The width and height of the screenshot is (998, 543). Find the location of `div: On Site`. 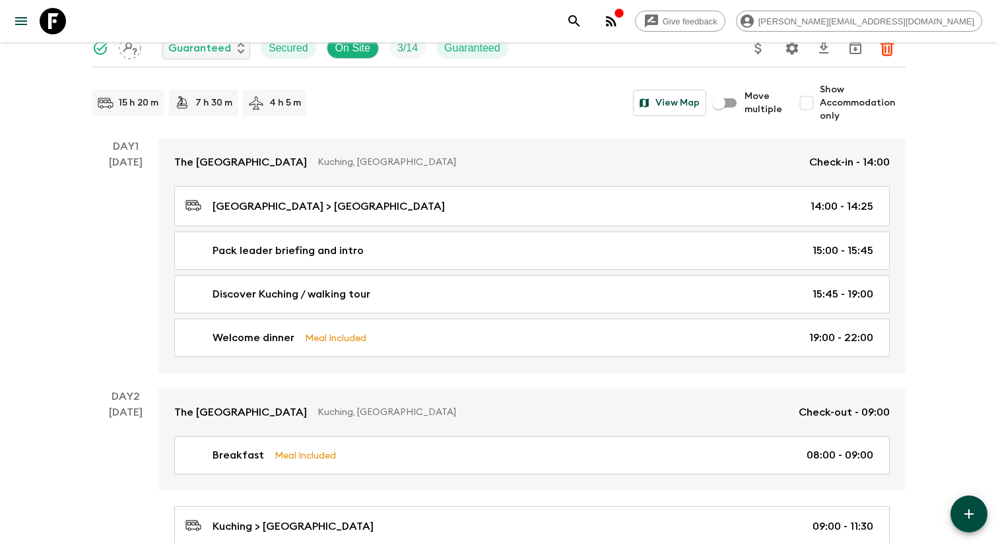

div: On Site is located at coordinates (352, 48).